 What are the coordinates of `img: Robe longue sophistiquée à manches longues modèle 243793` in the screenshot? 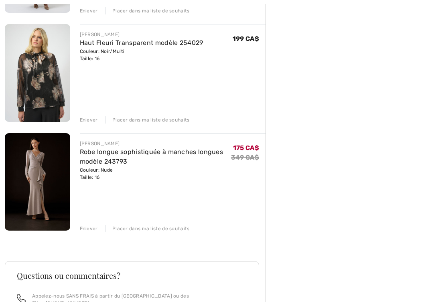 It's located at (37, 182).